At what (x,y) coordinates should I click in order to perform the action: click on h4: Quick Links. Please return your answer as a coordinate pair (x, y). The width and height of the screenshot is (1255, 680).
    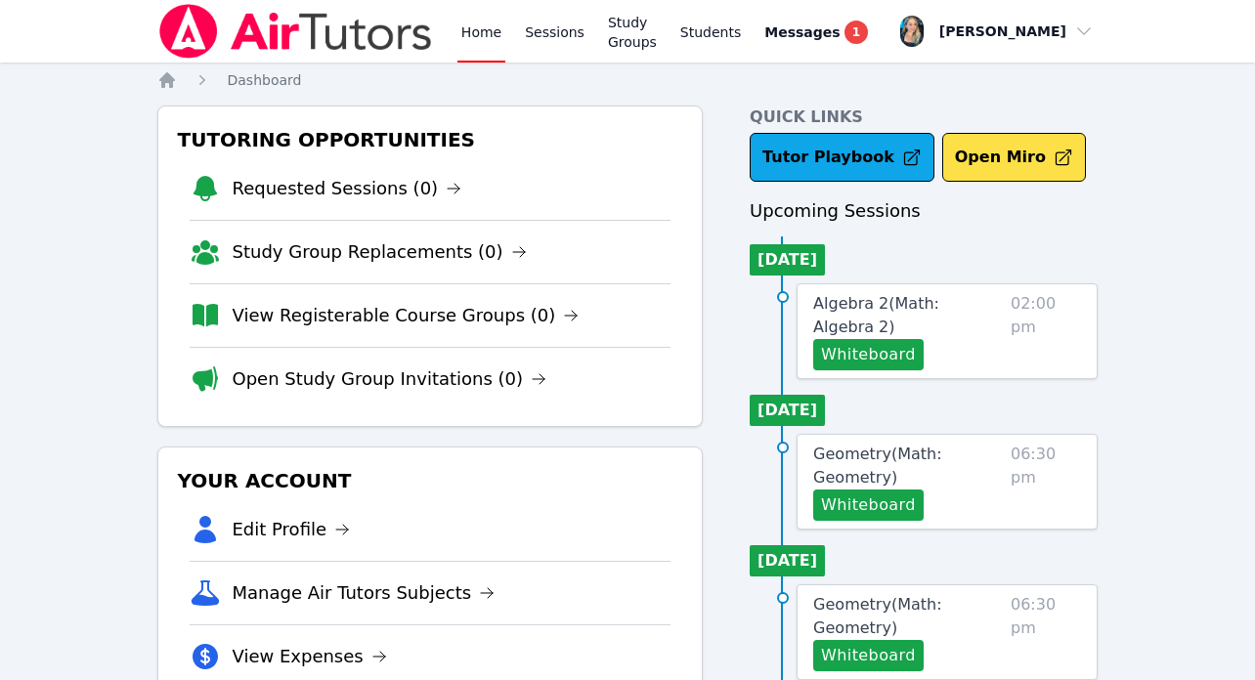
    Looking at the image, I should click on (924, 117).